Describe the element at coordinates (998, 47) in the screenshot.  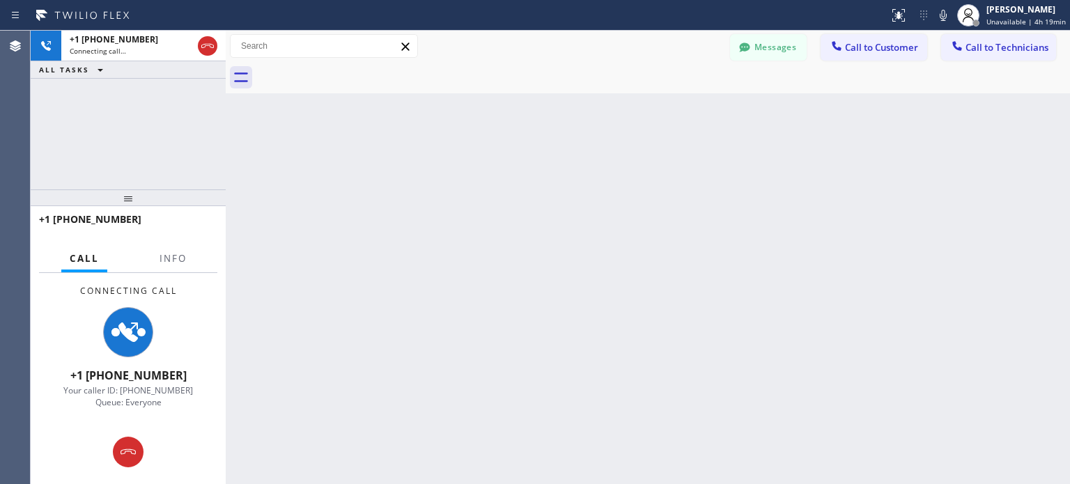
I see `button: Call to Technicians` at that location.